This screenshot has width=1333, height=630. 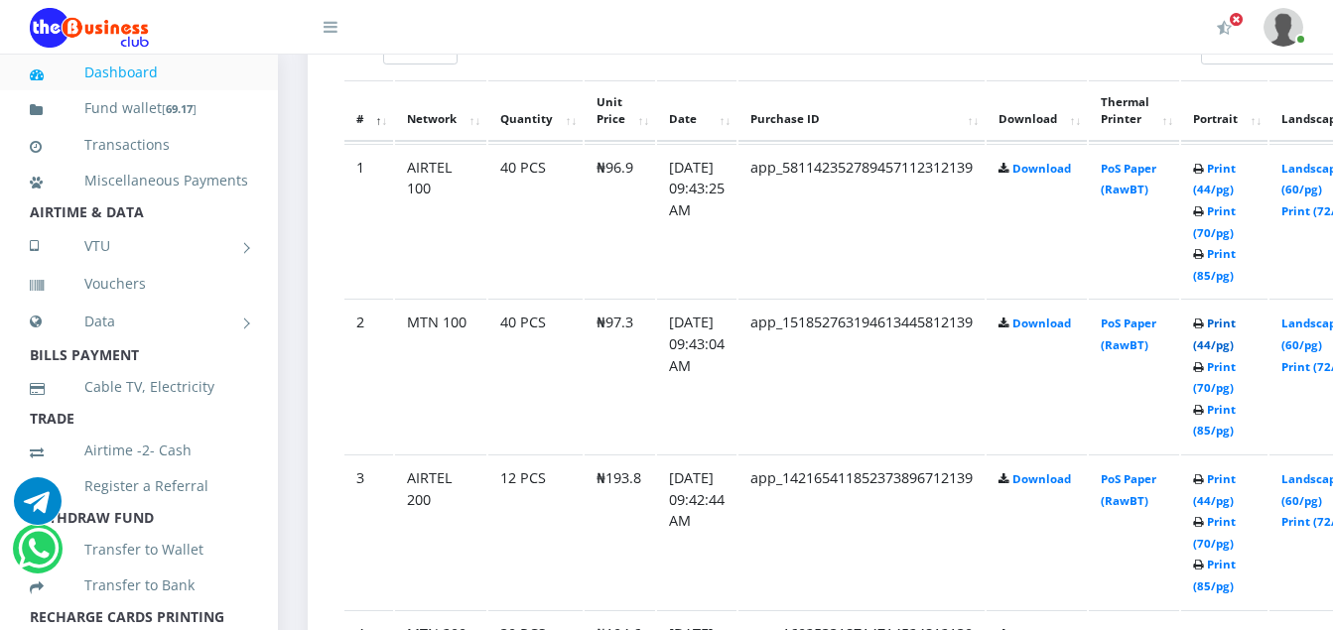 I want to click on a: Fund wallet[69.17], so click(x=139, y=108).